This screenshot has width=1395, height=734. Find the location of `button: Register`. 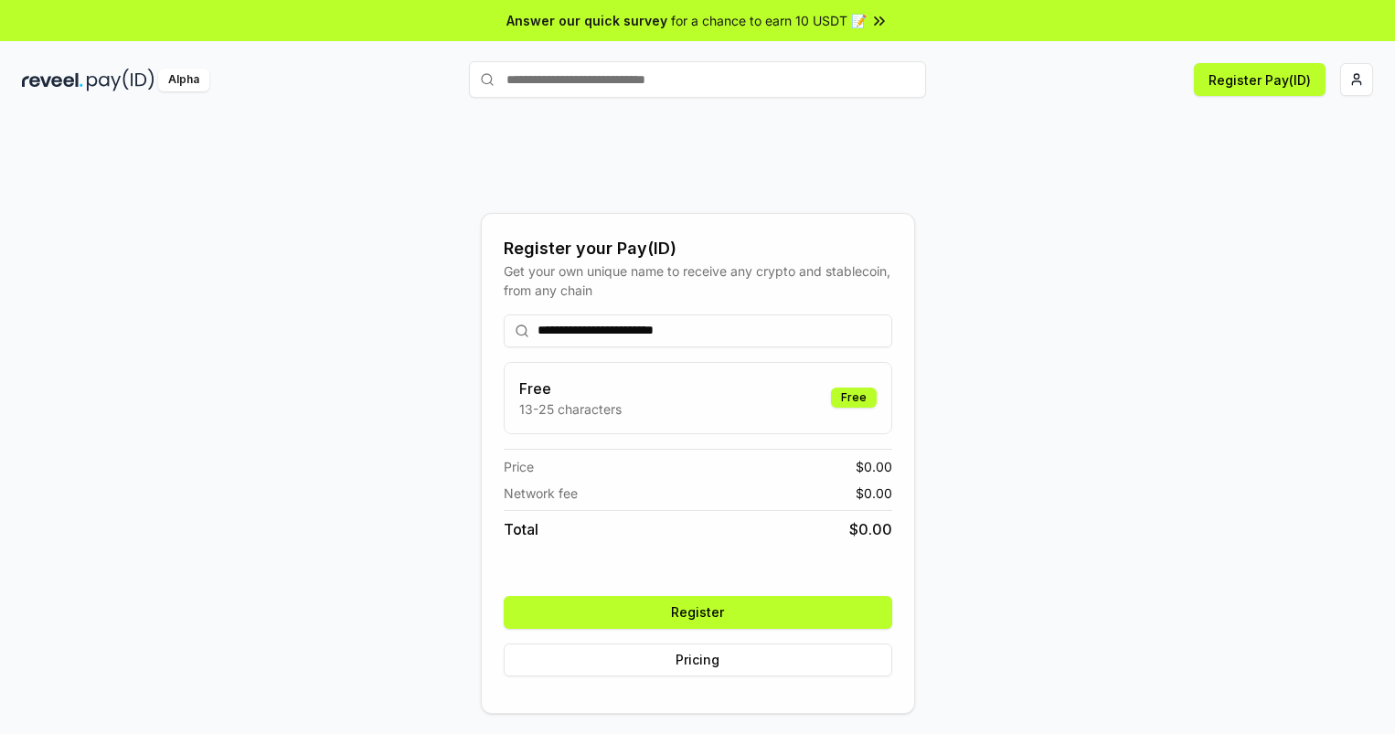

button: Register is located at coordinates (697, 612).